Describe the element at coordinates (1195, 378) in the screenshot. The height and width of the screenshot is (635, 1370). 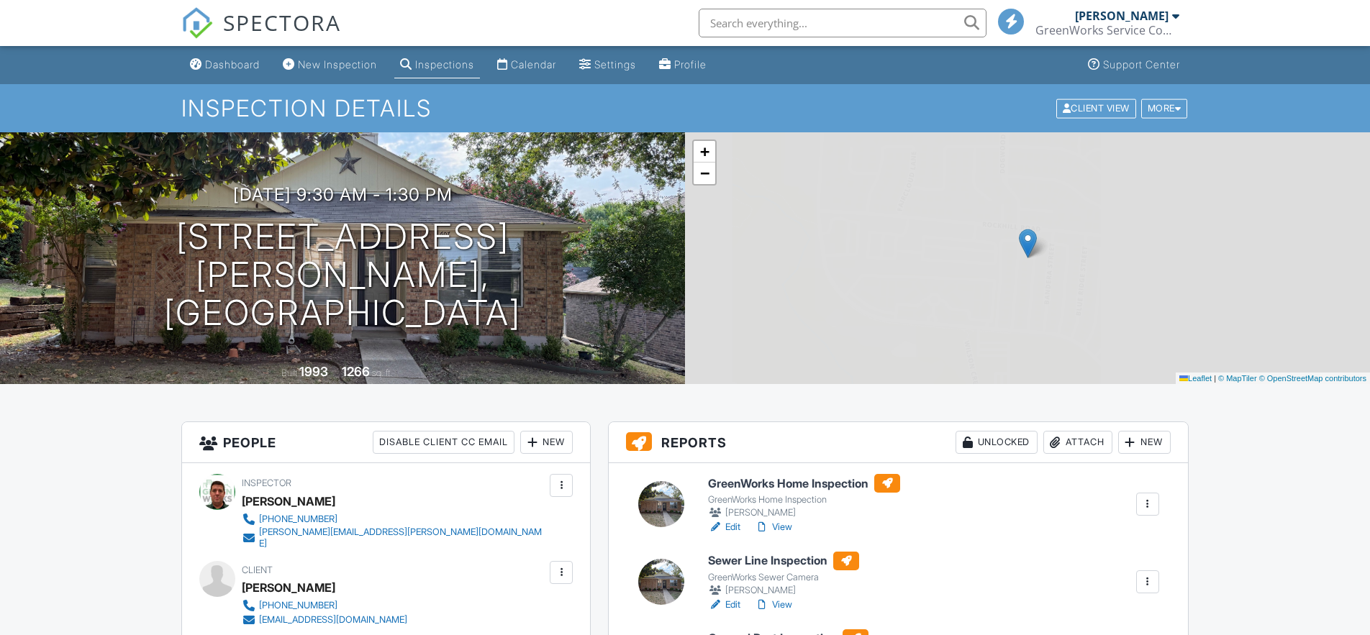
I see `a: Leaflet` at that location.